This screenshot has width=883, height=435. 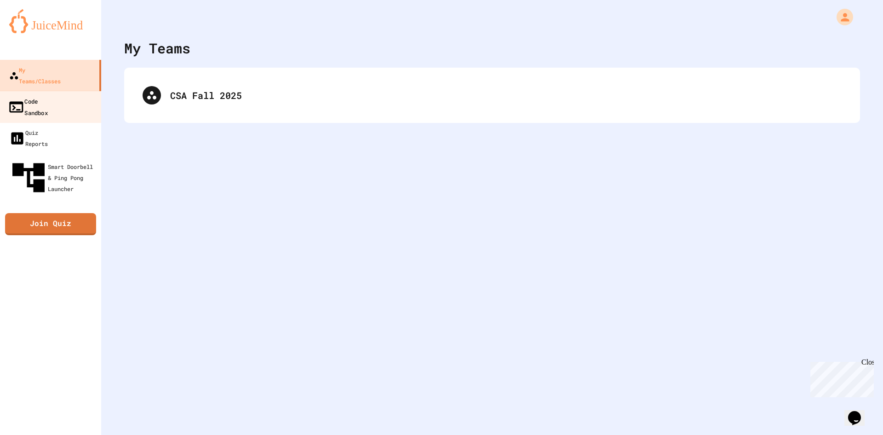 What do you see at coordinates (51, 224) in the screenshot?
I see `a: Join Quiz` at bounding box center [51, 224].